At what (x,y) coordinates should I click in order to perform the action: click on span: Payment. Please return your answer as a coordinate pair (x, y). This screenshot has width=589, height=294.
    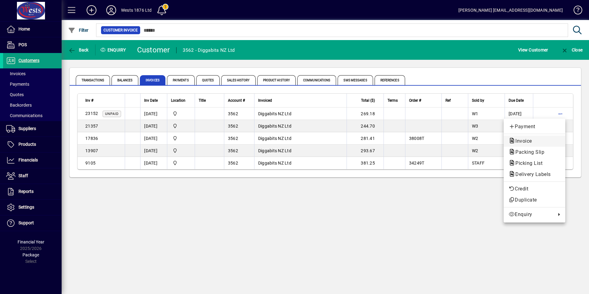
    Looking at the image, I should click on (534, 127).